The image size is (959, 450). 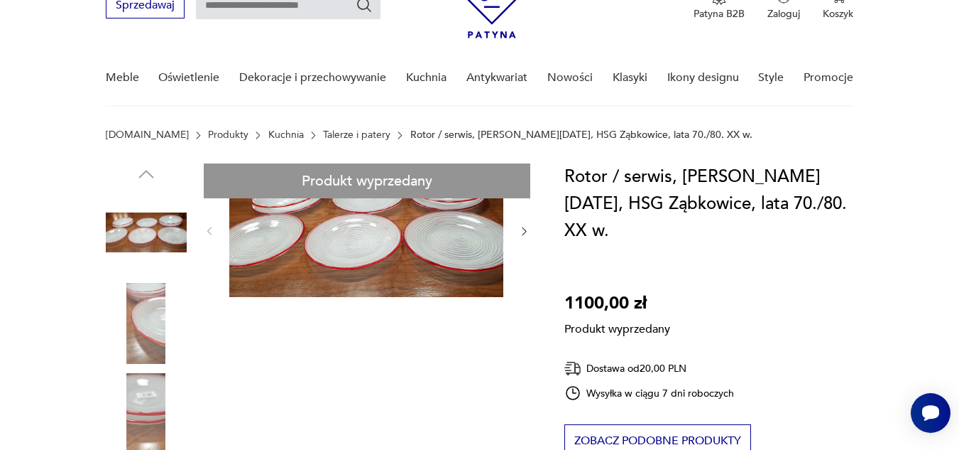 What do you see at coordinates (829, 77) in the screenshot?
I see `a: Promocje` at bounding box center [829, 77].